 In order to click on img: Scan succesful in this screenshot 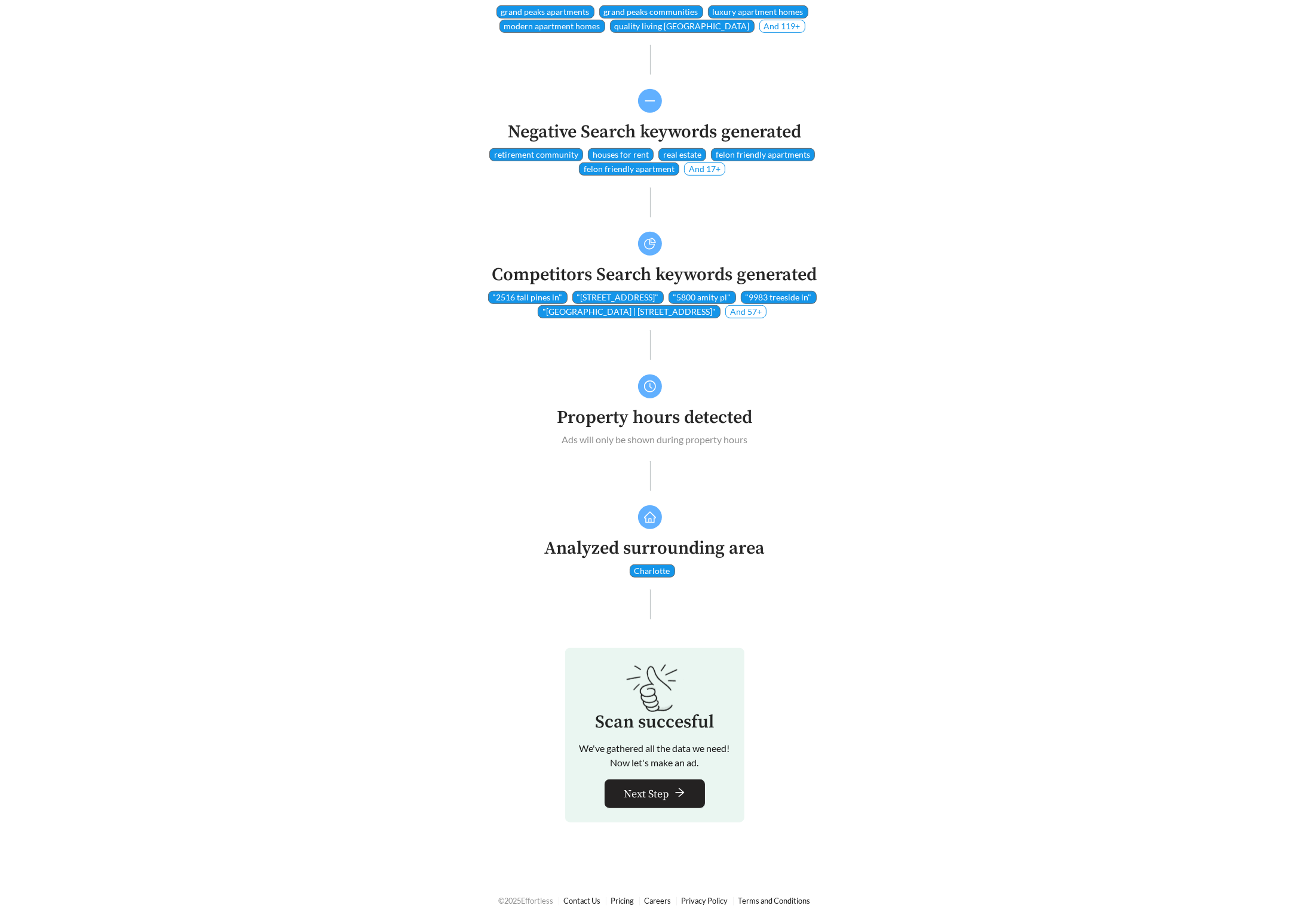, I will do `click(655, 688)`.